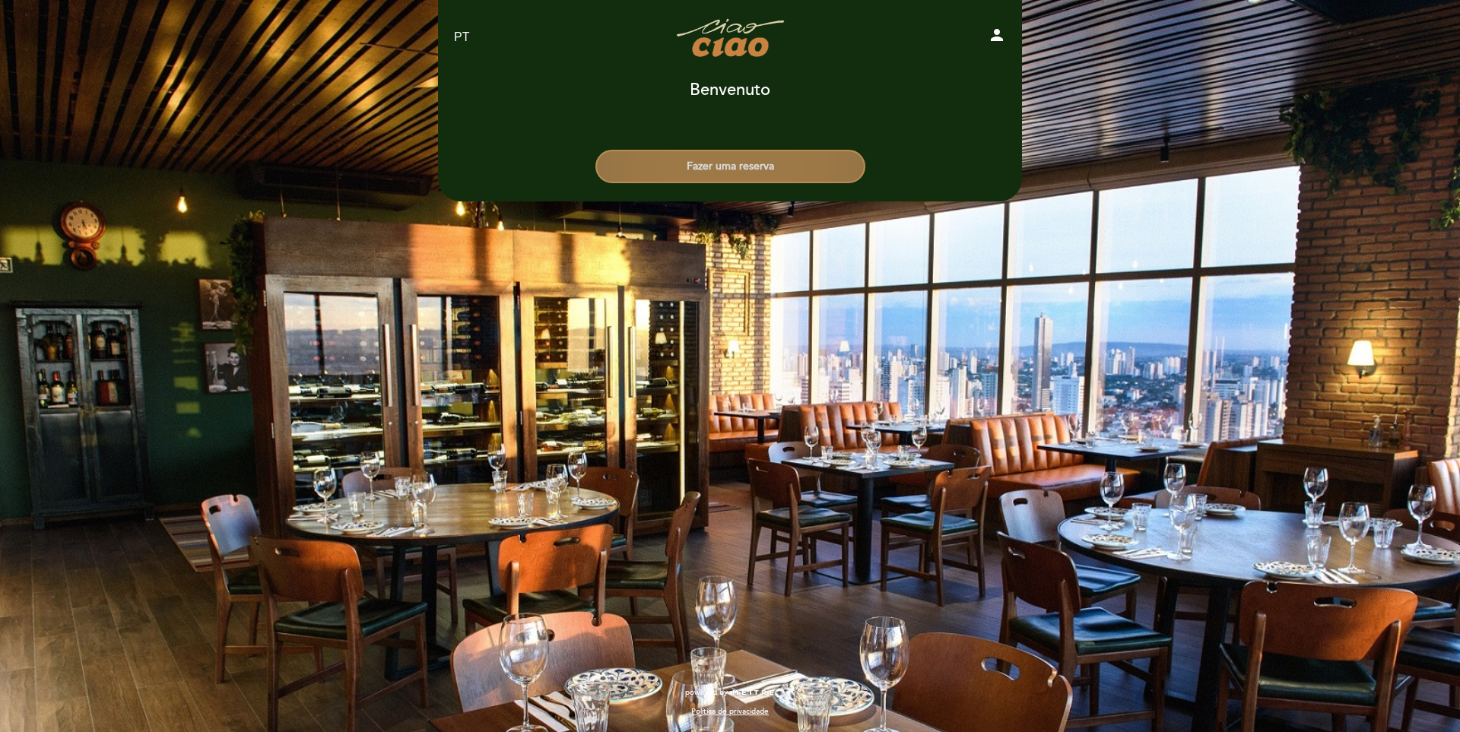 The width and height of the screenshot is (1460, 732). What do you see at coordinates (753, 693) in the screenshot?
I see `img: MEITRE` at bounding box center [753, 693].